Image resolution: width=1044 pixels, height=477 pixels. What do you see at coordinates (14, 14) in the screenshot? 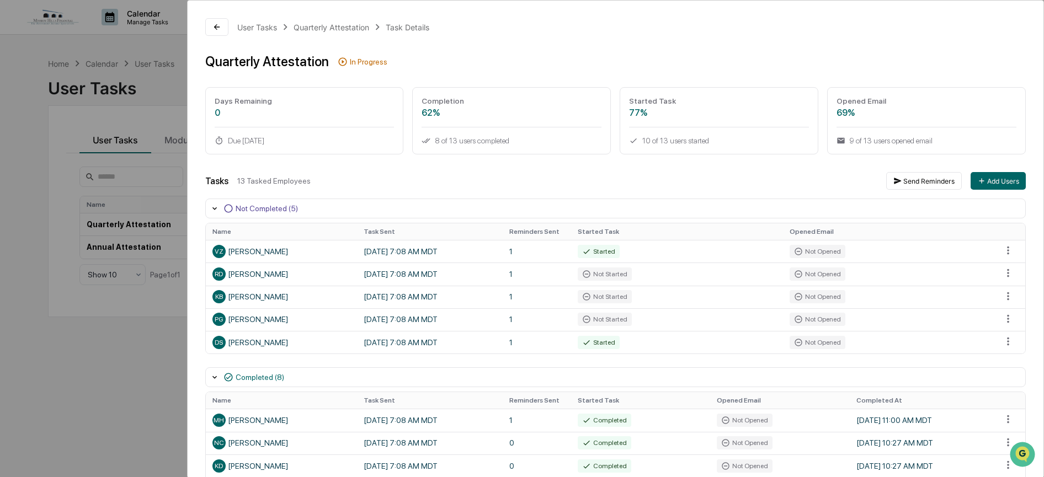
I see `button: Open customer support` at bounding box center [14, 14].